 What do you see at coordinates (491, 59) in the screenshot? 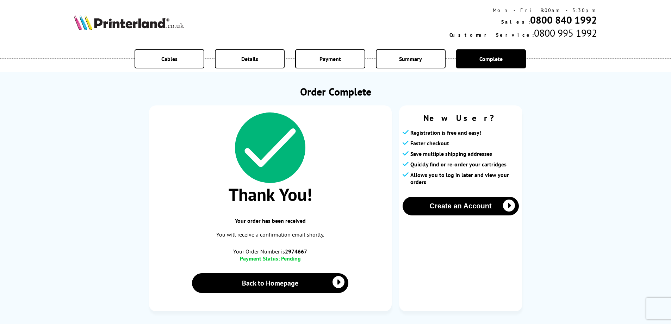
I see `span: Complete` at bounding box center [491, 59].